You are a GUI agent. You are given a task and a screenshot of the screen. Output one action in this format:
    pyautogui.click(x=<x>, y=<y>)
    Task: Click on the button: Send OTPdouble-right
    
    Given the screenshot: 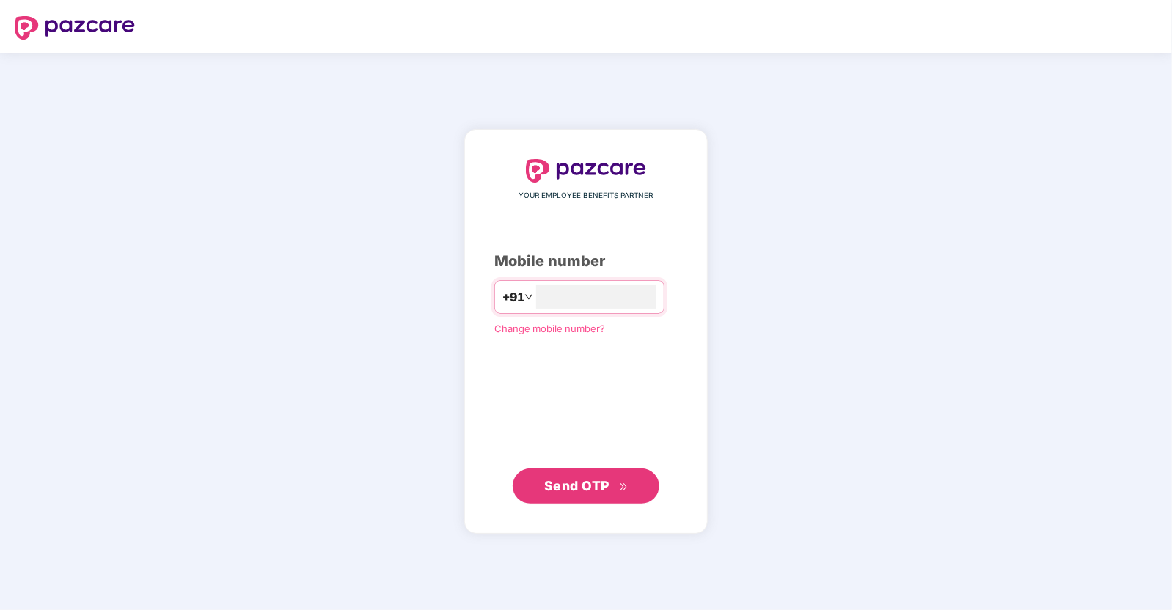 What is the action you would take?
    pyautogui.click(x=586, y=486)
    